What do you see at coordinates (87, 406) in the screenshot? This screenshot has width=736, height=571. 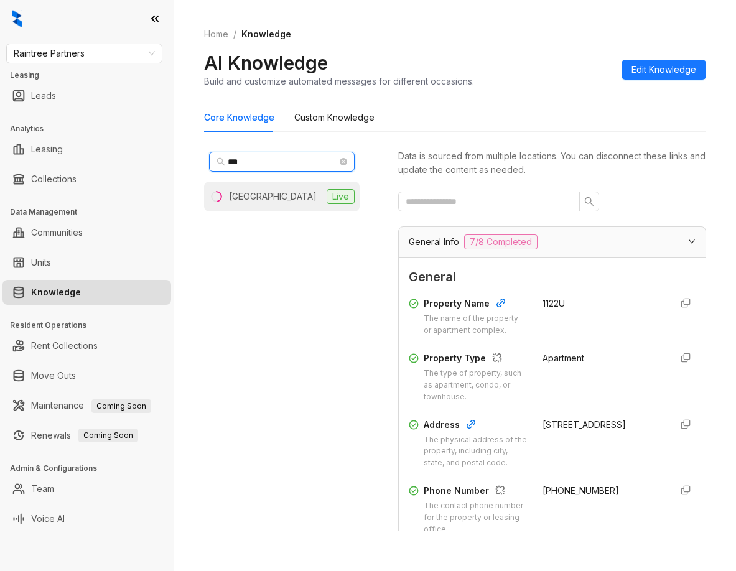 I see `li: Maintenance` at bounding box center [87, 406].